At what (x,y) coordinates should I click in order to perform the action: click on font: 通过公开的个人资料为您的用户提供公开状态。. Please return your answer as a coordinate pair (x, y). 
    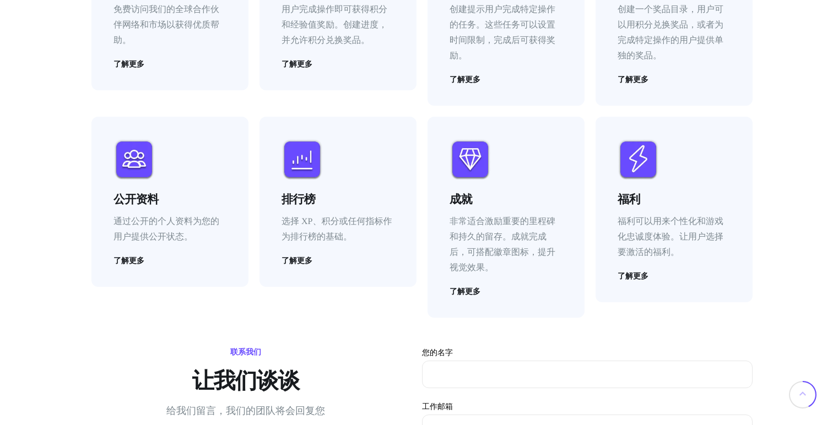
    Looking at the image, I should click on (166, 229).